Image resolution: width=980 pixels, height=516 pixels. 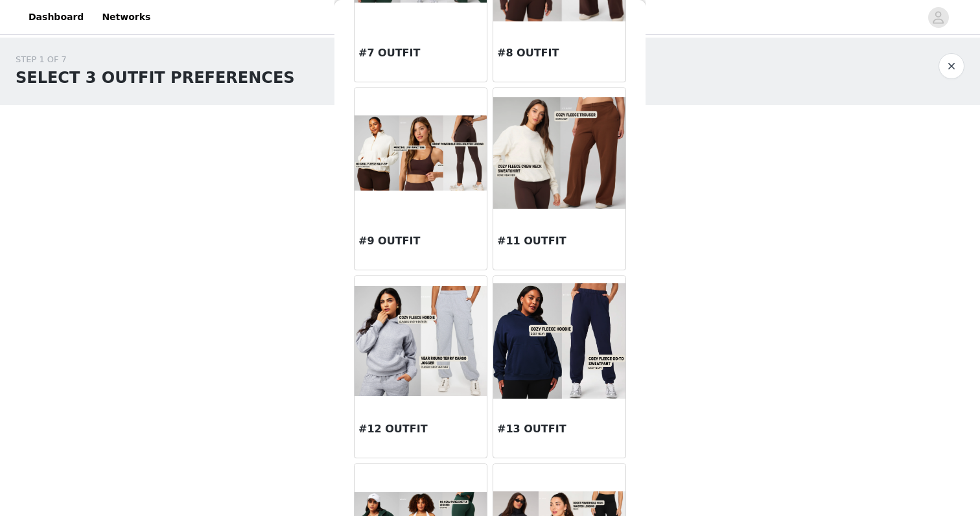 I want to click on h3: #11 OUTFIT, so click(x=560, y=241).